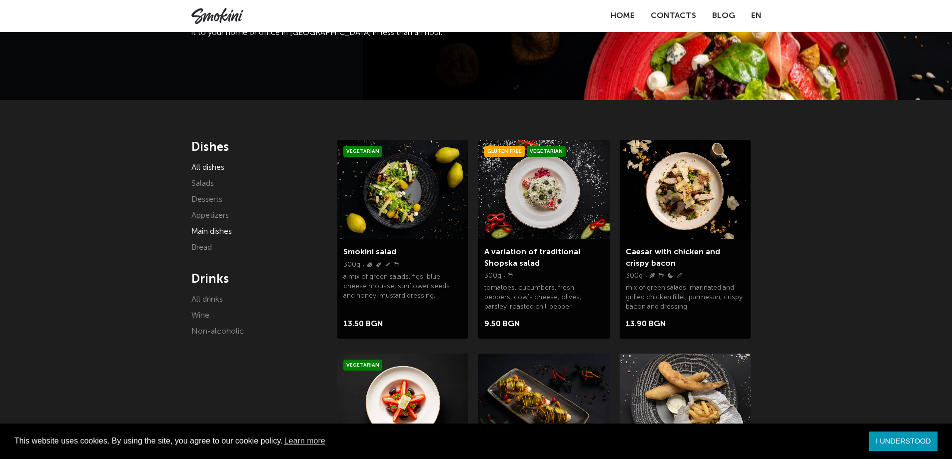 This screenshot has height=459, width=952. What do you see at coordinates (202, 184) in the screenshot?
I see `a: Salads` at bounding box center [202, 184].